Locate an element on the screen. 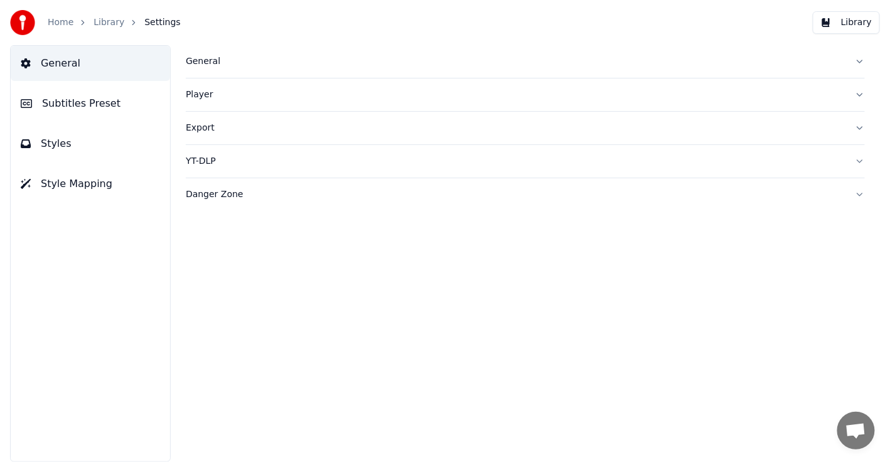 This screenshot has height=462, width=890. div: General is located at coordinates (515, 62).